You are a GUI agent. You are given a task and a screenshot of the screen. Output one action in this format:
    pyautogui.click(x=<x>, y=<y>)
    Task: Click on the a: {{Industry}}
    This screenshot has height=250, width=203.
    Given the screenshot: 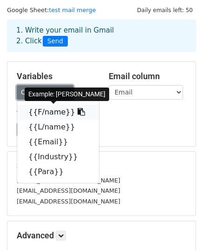 What is the action you would take?
    pyautogui.click(x=58, y=157)
    